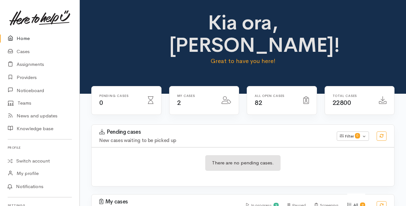 The height and width of the screenshot is (206, 406). I want to click on h6: Total cases, so click(352, 96).